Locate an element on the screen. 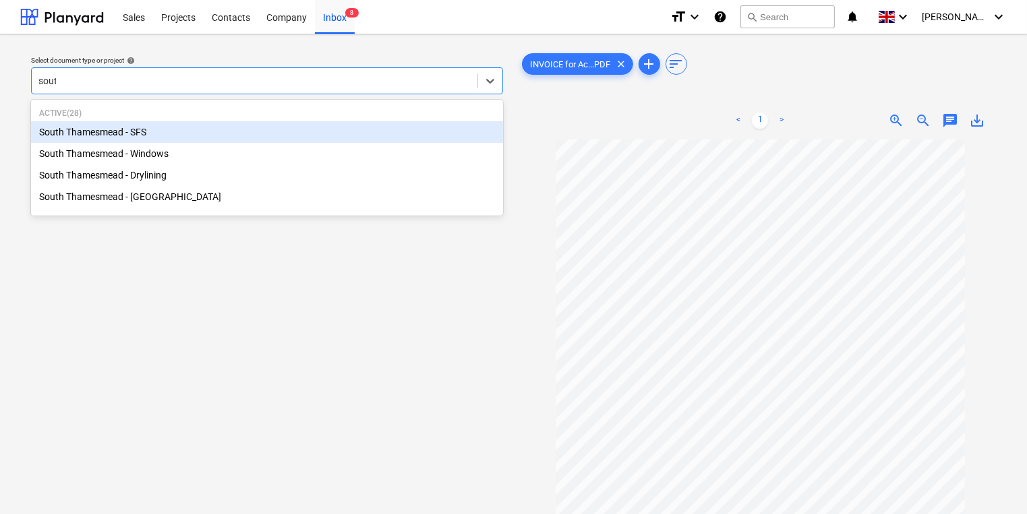 The width and height of the screenshot is (1027, 514). div: South Thamesmead - Windows is located at coordinates (267, 154).